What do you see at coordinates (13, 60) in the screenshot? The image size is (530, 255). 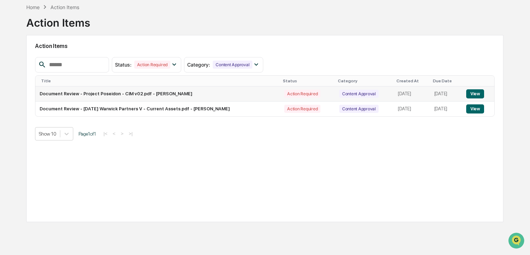 I see `img: 1746055101610-c473b297-6a78-478c-a979-82029cc54cd1` at bounding box center [13, 60].